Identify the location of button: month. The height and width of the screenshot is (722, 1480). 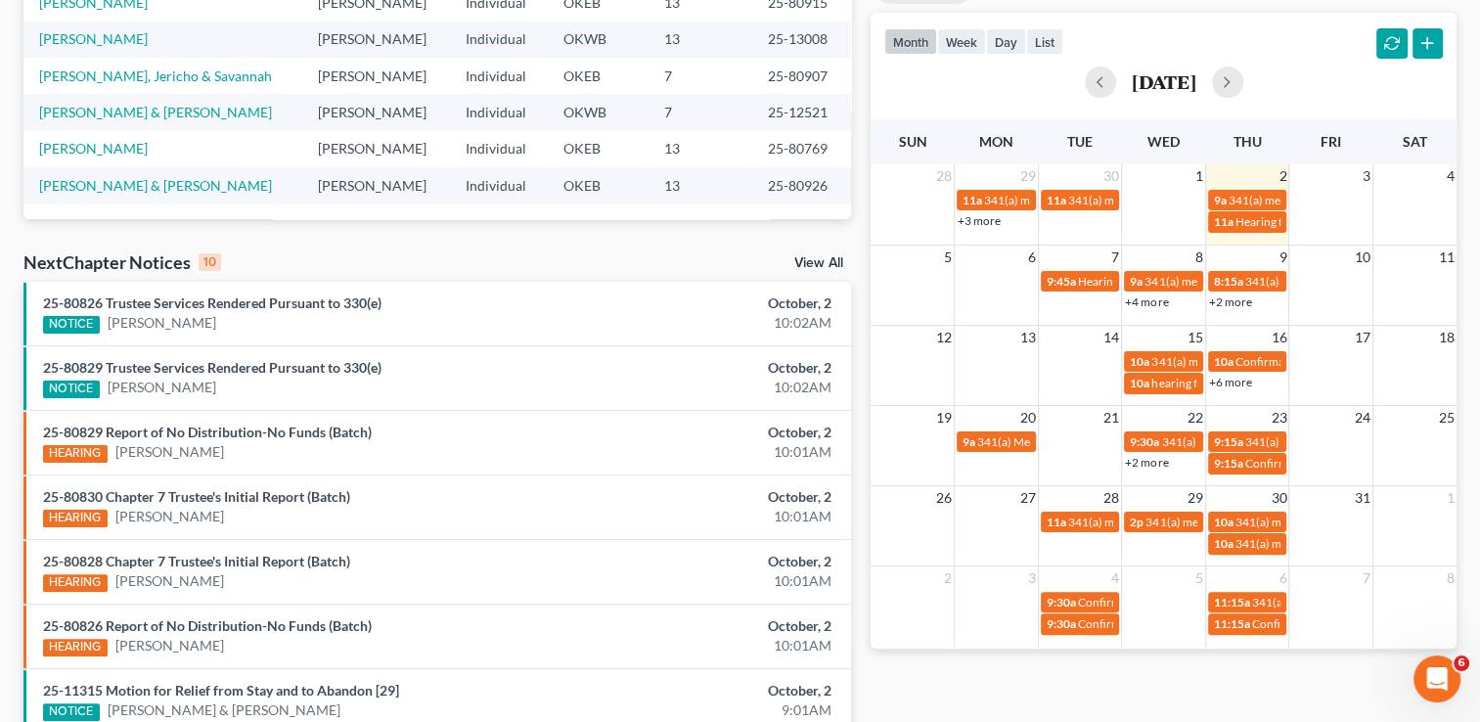
(911, 41).